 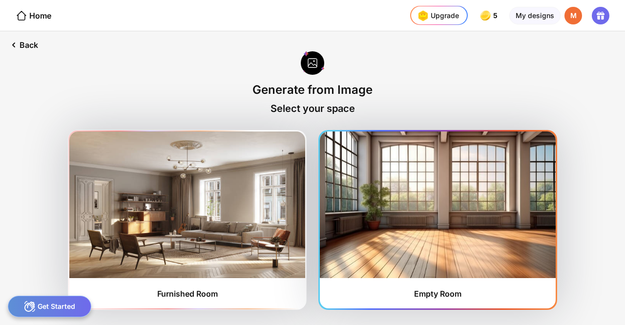 What do you see at coordinates (313, 89) in the screenshot?
I see `div: Generate from Image` at bounding box center [313, 89].